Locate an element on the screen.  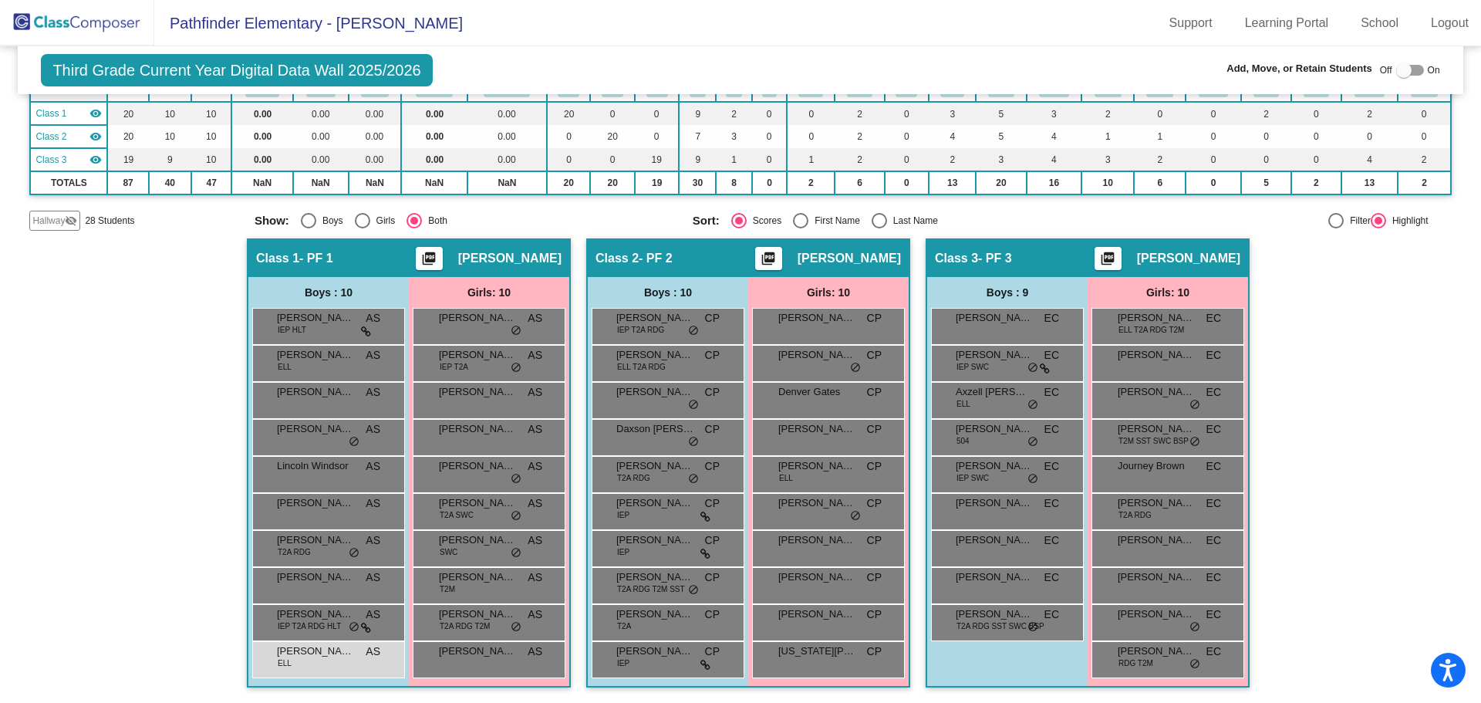
td: 30 is located at coordinates (698, 183).